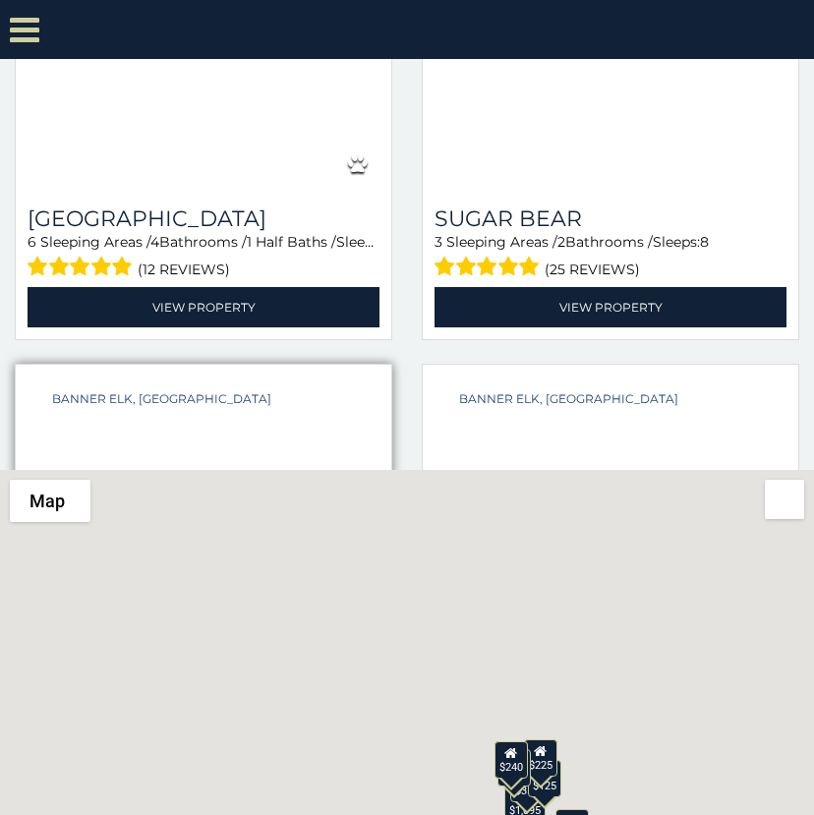 The width and height of the screenshot is (814, 815). Describe the element at coordinates (610, 218) in the screenshot. I see `h3: Sugar Bear` at that location.